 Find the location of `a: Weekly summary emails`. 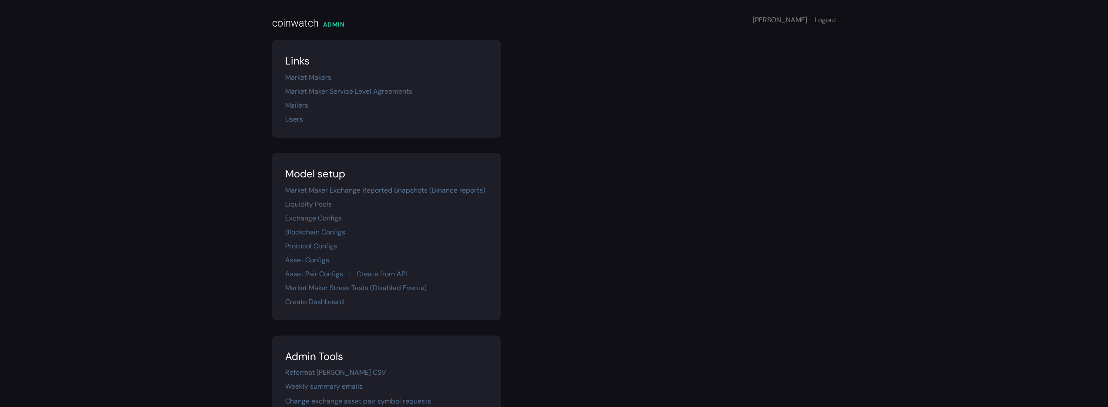

a: Weekly summary emails is located at coordinates (324, 386).